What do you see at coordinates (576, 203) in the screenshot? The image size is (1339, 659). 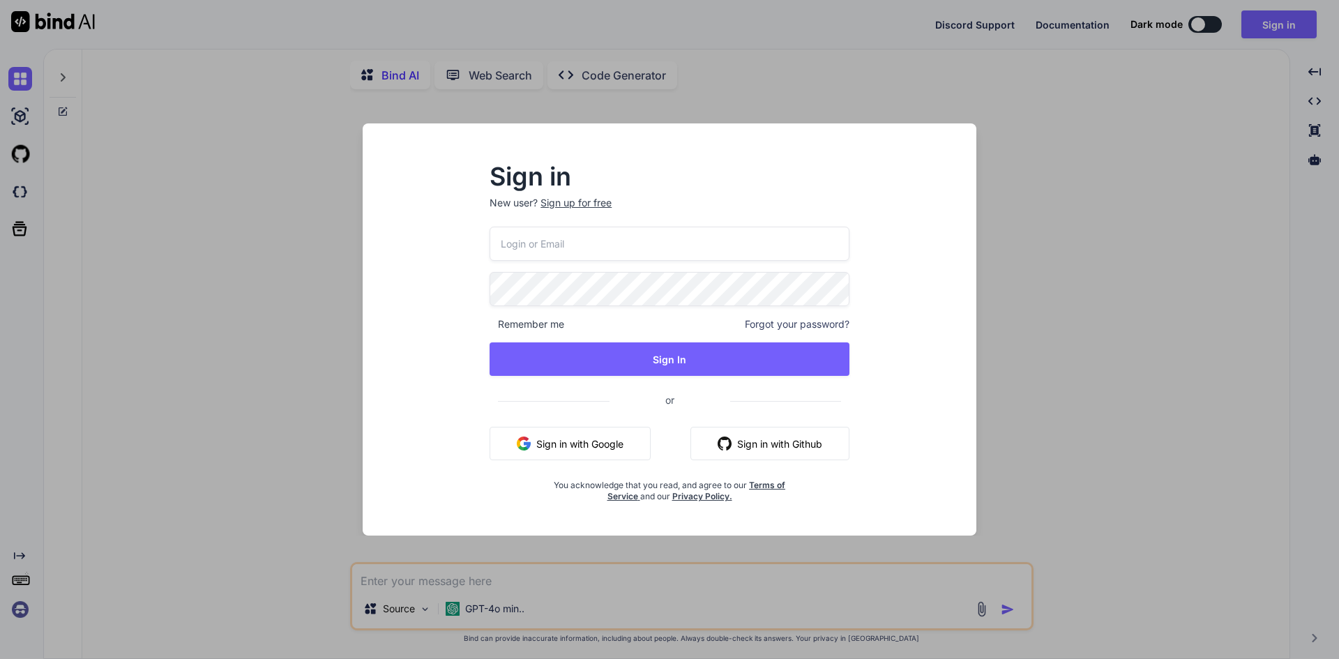 I see `div: Sign up for free` at bounding box center [576, 203].